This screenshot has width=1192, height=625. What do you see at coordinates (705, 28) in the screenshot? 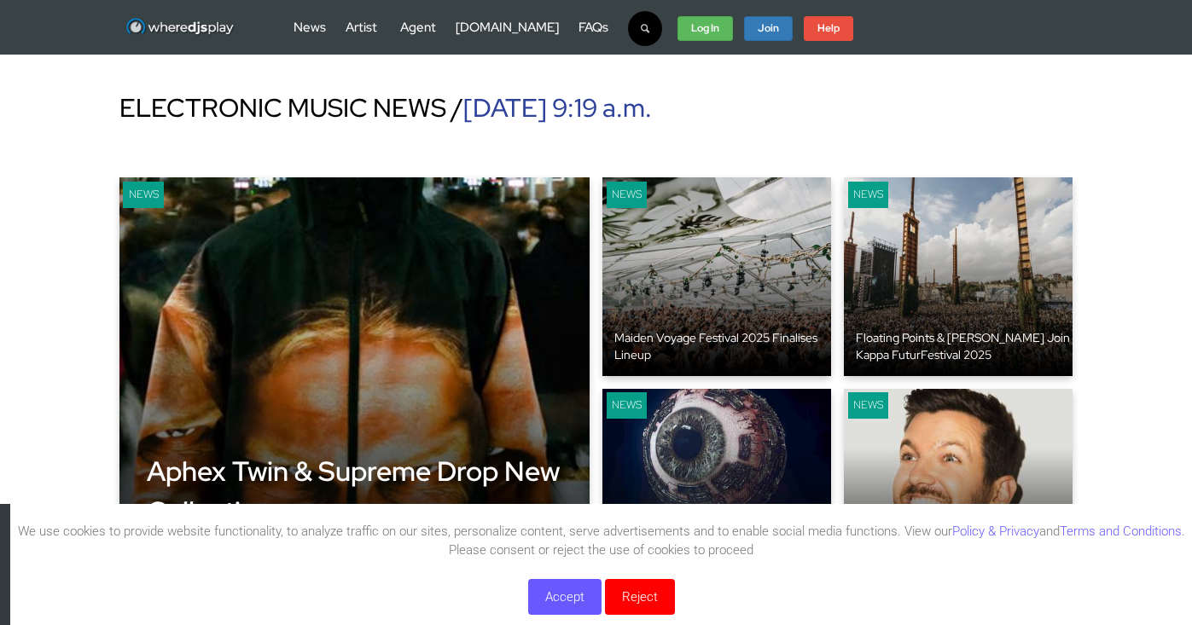
I see `strong: Log In` at bounding box center [705, 28].